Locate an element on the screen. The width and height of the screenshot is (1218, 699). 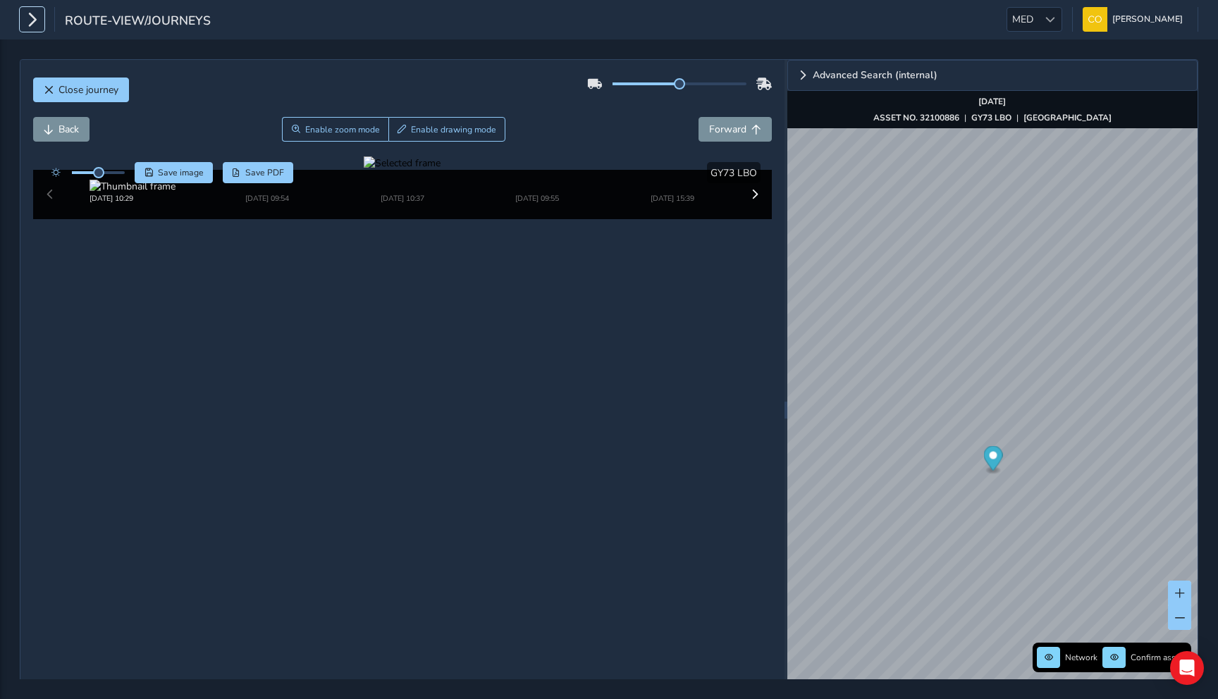
strong: GY73 LBO is located at coordinates (991, 118).